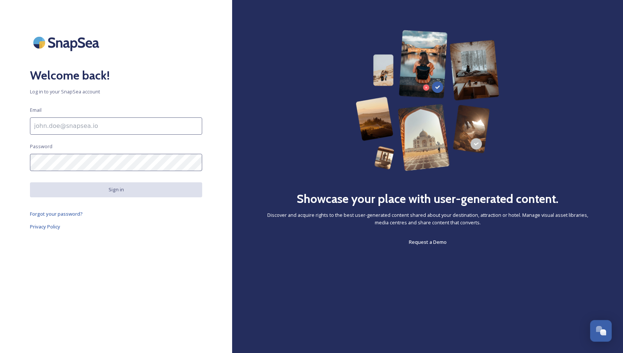 Image resolution: width=623 pixels, height=353 pixels. I want to click on span: Password, so click(41, 146).